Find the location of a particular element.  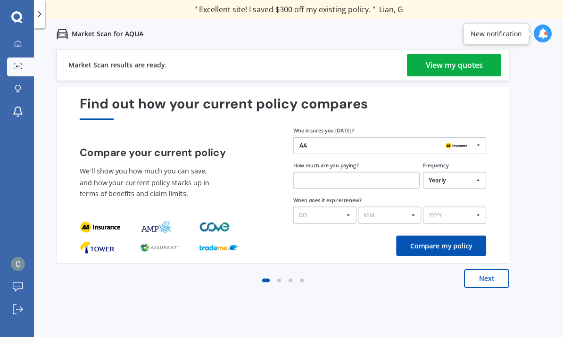

img: car.f15378c7a67c060ca3f3.svg is located at coordinates (62, 34).